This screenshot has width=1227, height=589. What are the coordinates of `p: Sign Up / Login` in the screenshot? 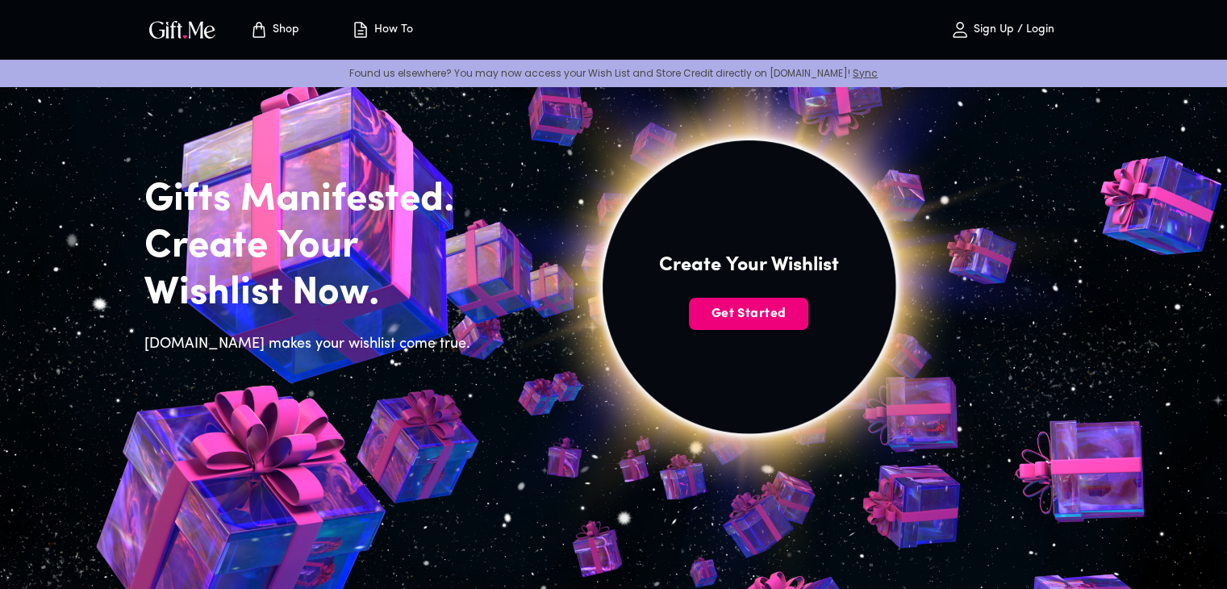 It's located at (1011, 30).